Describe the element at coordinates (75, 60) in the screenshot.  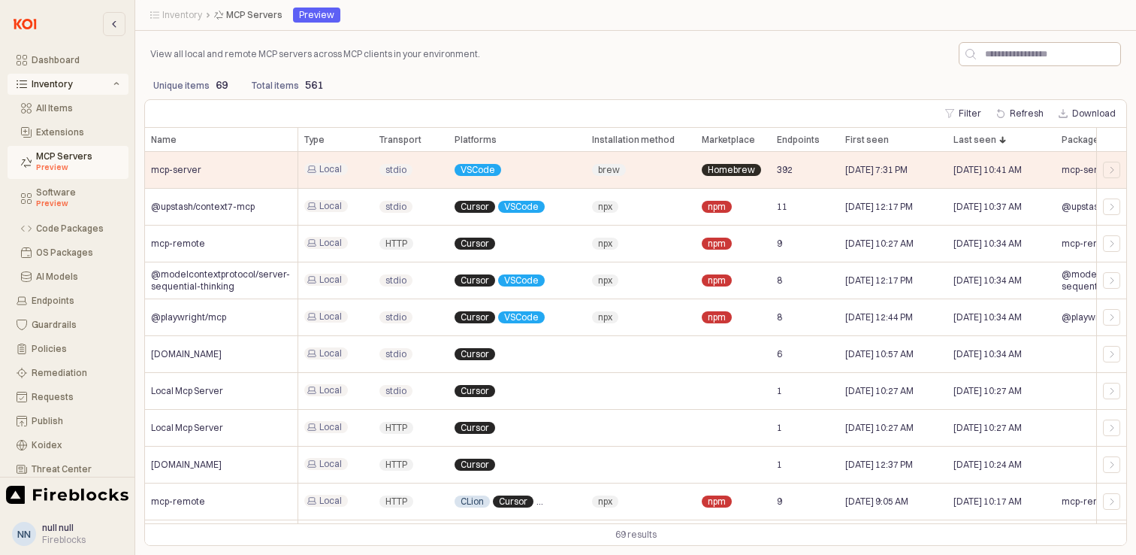
I see `div: Dashboard` at that location.